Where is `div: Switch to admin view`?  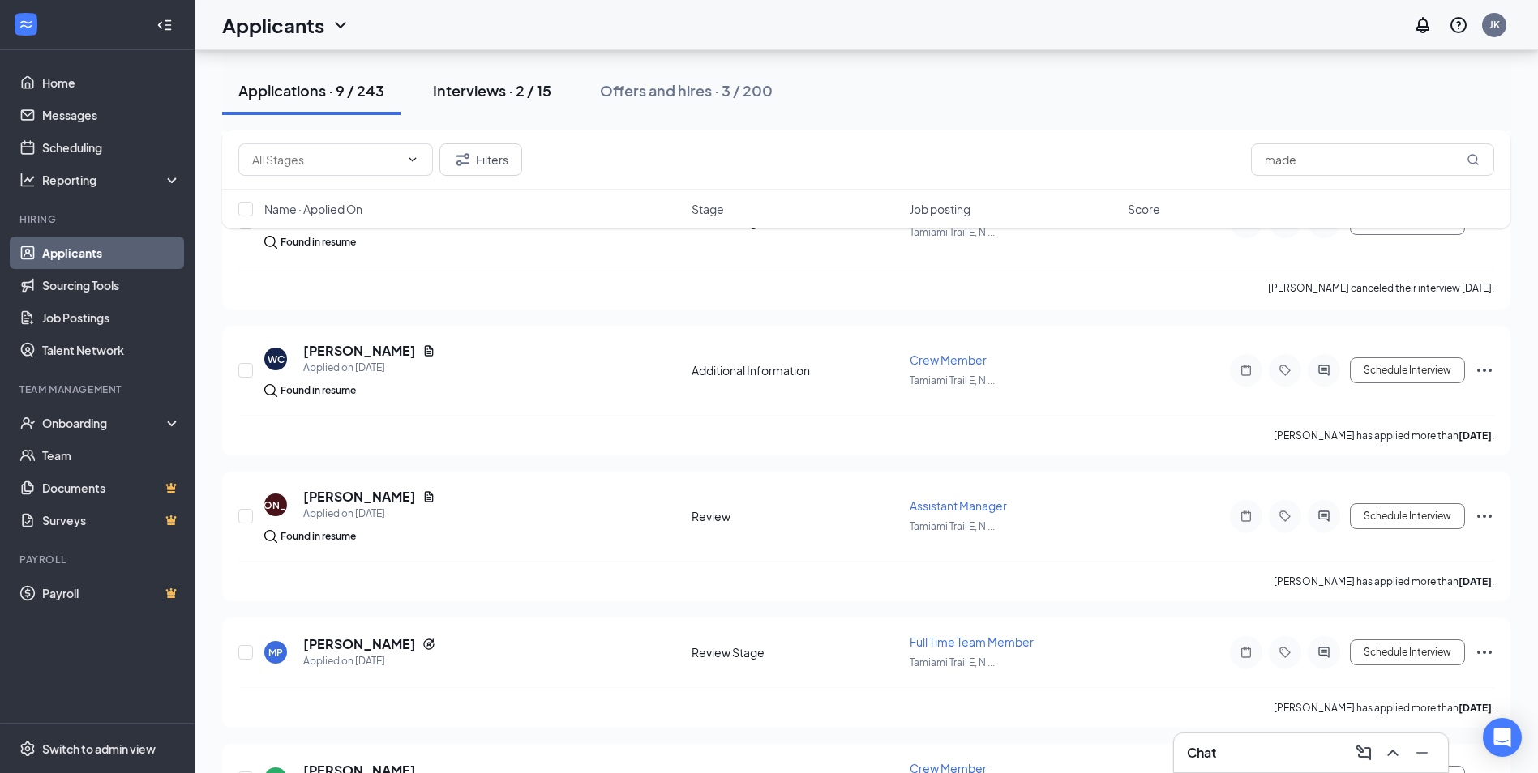
div: Switch to admin view is located at coordinates (99, 749).